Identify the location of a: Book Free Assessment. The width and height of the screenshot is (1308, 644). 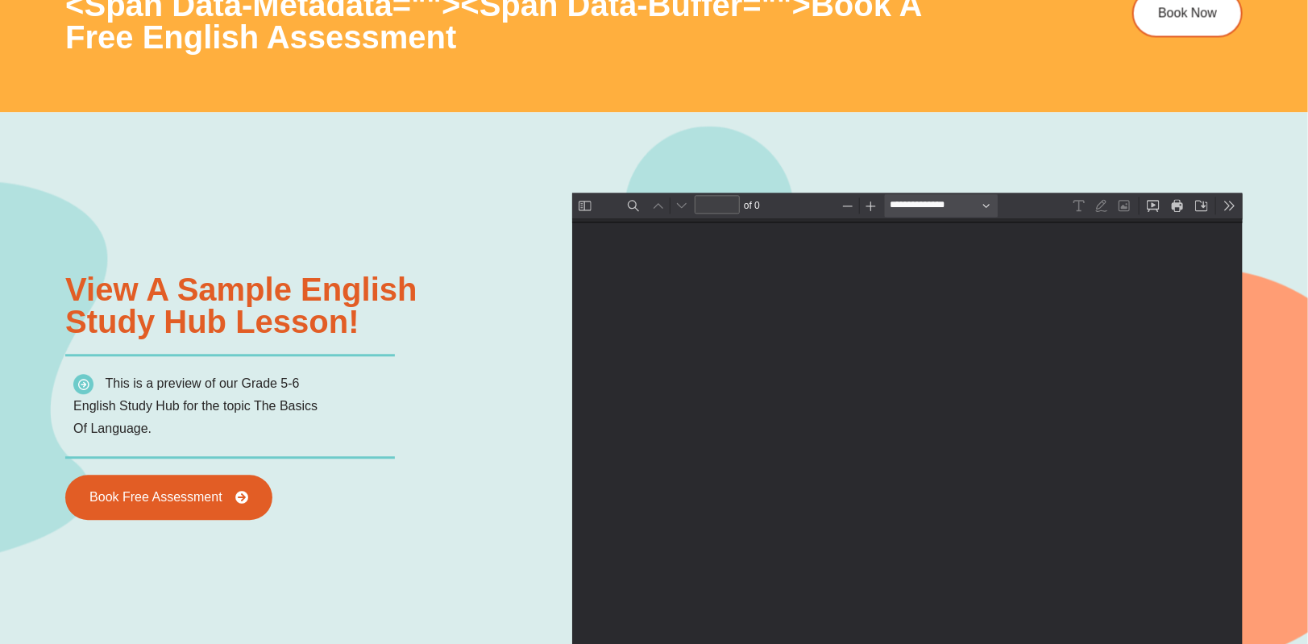
(168, 497).